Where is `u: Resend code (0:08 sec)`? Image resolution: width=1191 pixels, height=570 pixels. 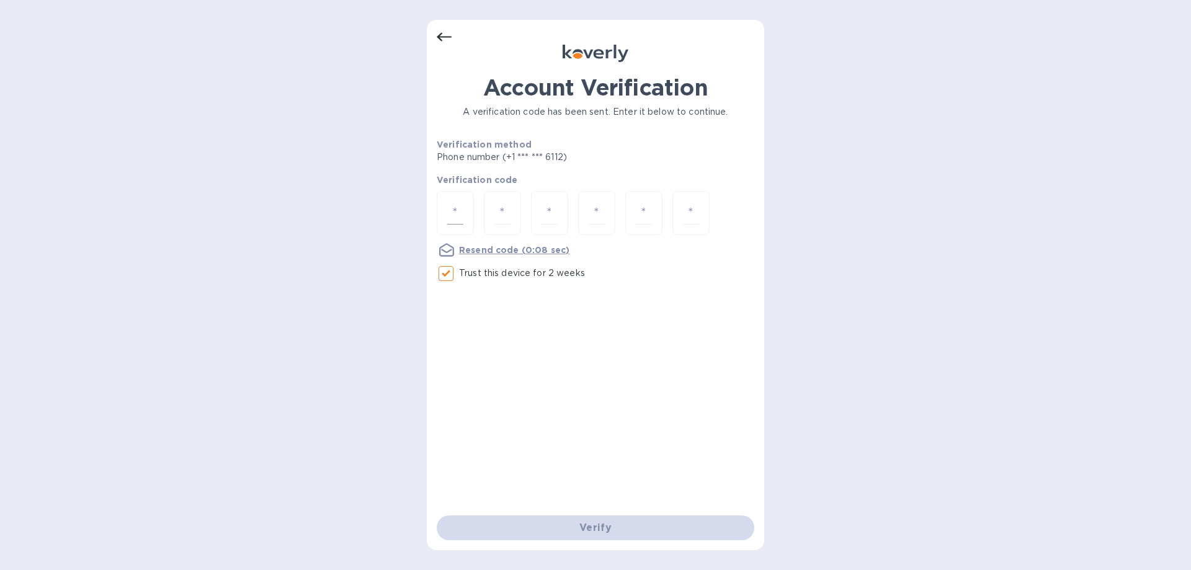 u: Resend code (0:08 sec) is located at coordinates (514, 250).